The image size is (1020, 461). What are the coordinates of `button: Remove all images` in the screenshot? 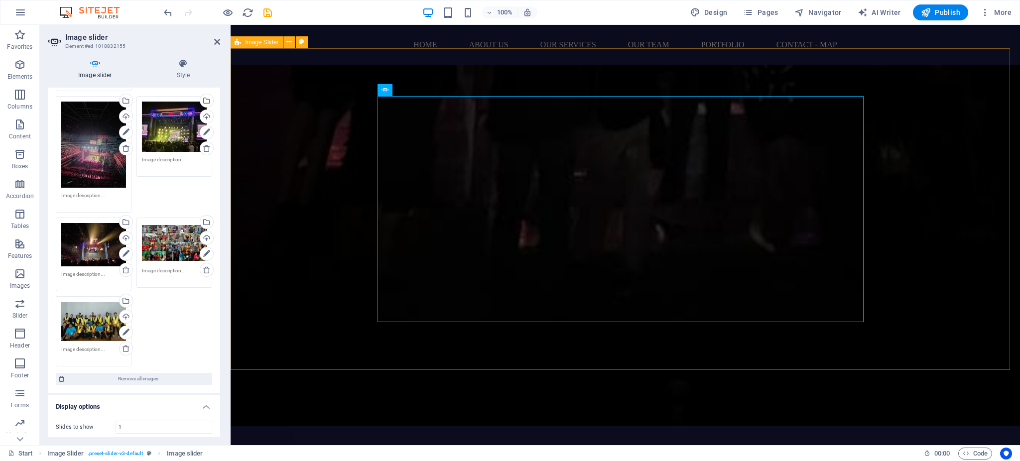 It's located at (134, 379).